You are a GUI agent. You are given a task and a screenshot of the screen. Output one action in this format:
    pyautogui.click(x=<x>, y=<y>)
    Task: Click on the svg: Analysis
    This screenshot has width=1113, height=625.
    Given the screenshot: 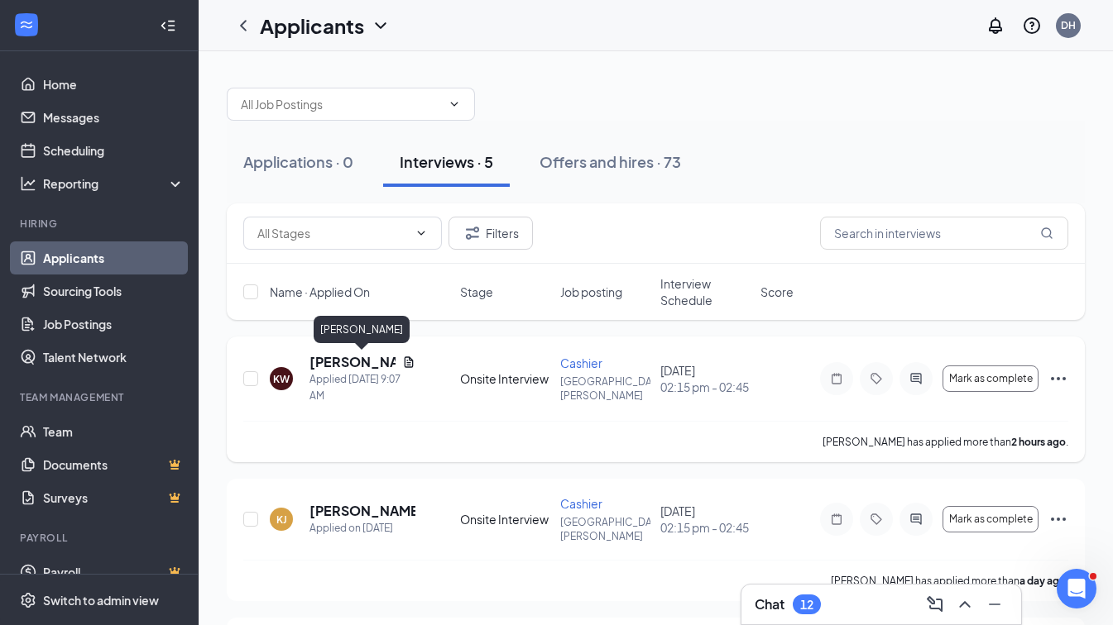 What is the action you would take?
    pyautogui.click(x=28, y=184)
    